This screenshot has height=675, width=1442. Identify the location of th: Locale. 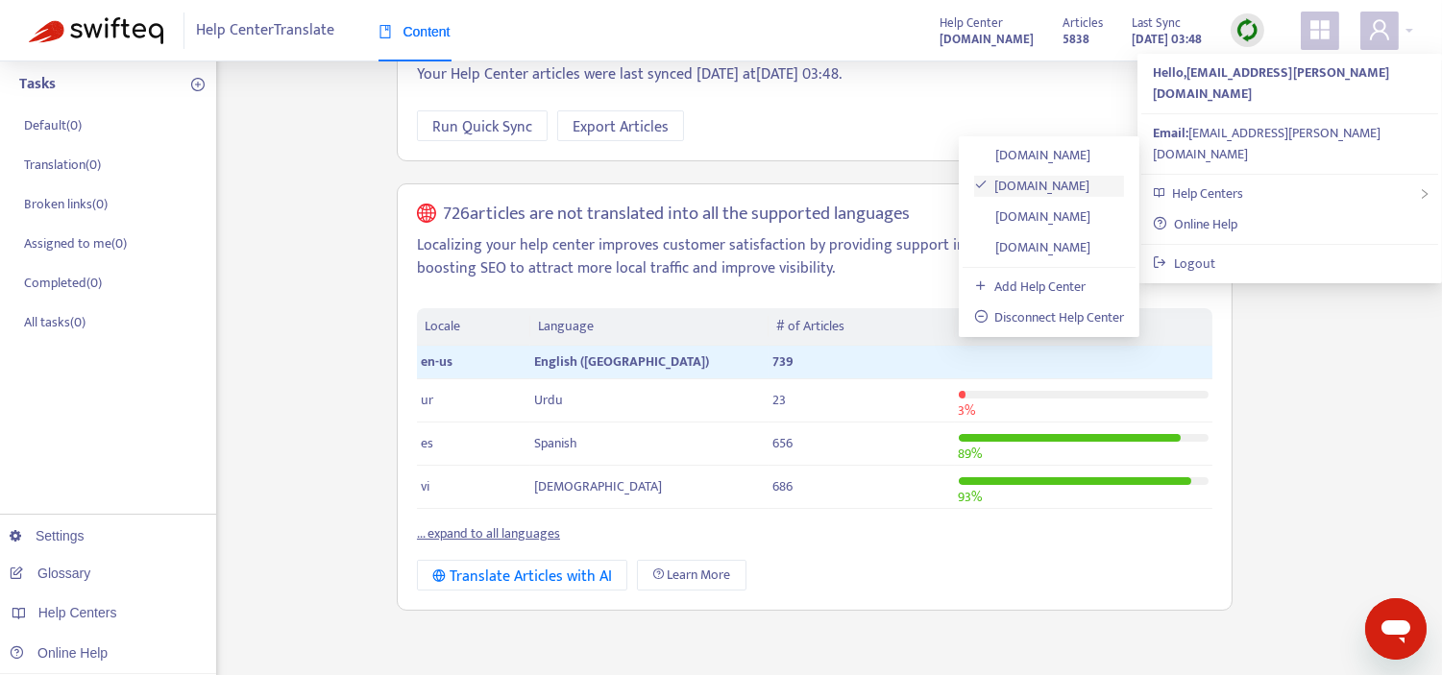
(474, 327).